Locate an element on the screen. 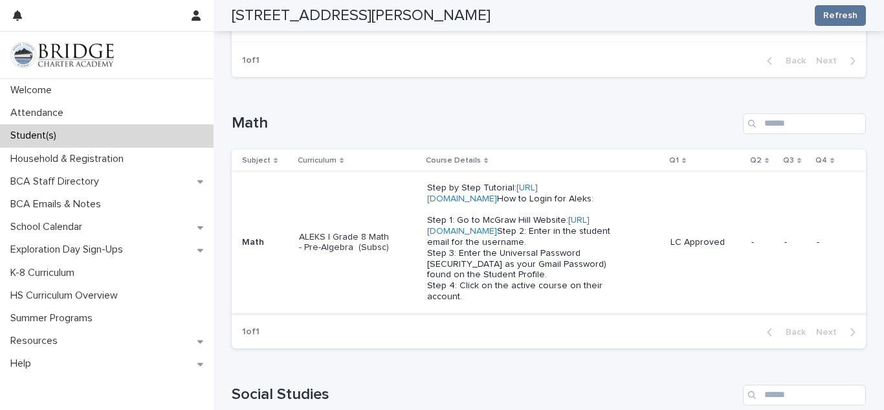 This screenshot has height=410, width=884. p: BCA Staff Directory is located at coordinates (57, 181).